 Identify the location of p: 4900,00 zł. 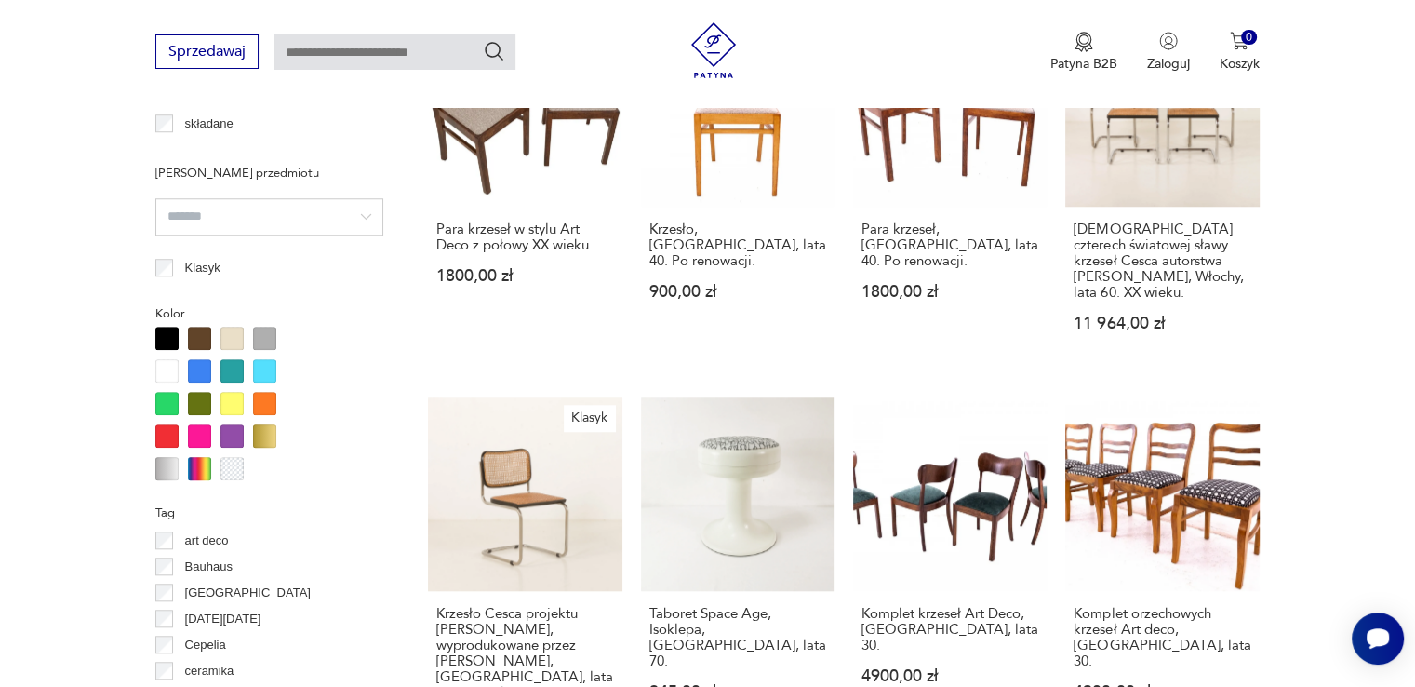
(950, 675).